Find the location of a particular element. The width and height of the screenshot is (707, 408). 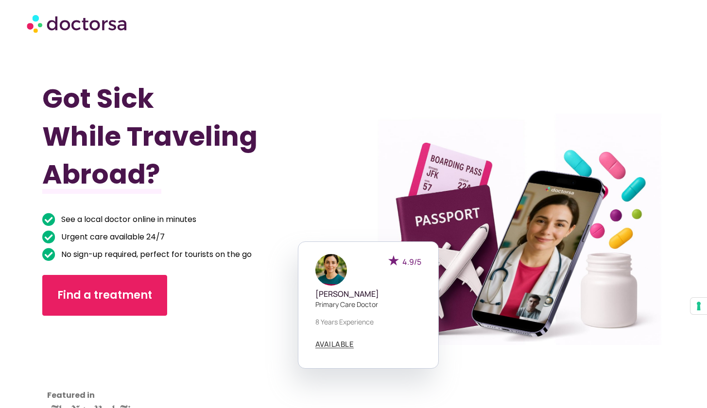

strong: Featured in is located at coordinates (71, 395).